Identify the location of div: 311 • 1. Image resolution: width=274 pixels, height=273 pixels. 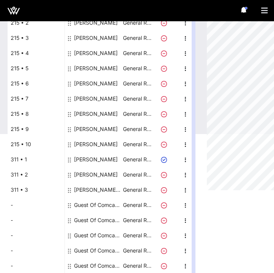
(36, 159).